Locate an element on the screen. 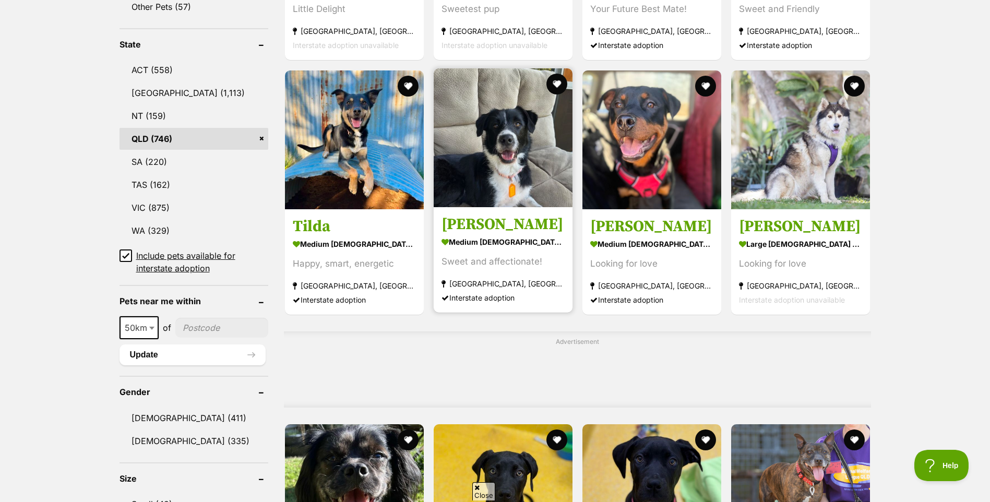  img: Lara - Border Collie Dog is located at coordinates (503, 138).